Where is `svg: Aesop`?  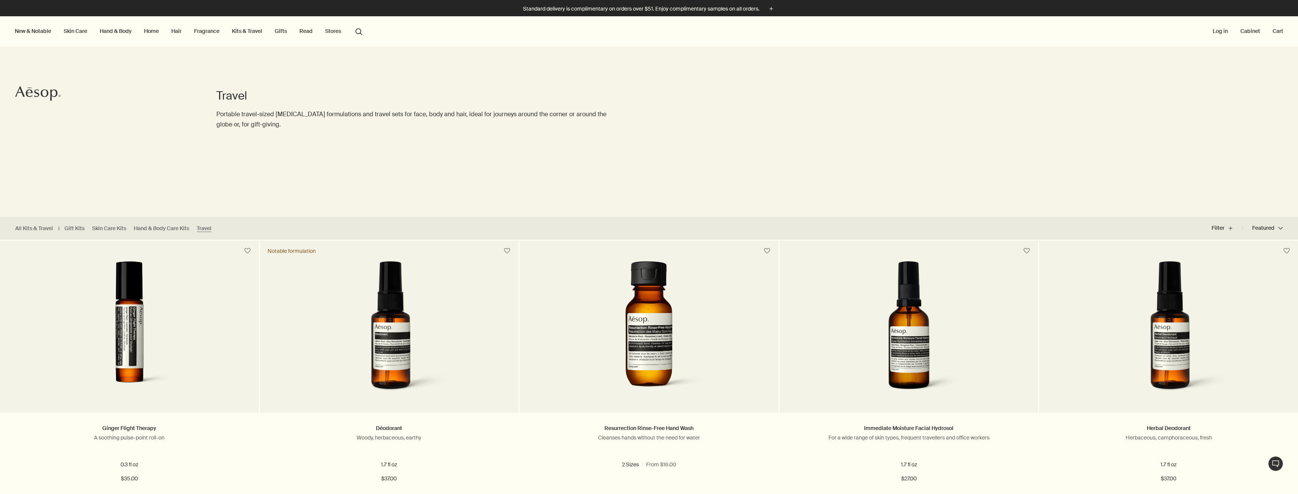 svg: Aesop is located at coordinates (38, 94).